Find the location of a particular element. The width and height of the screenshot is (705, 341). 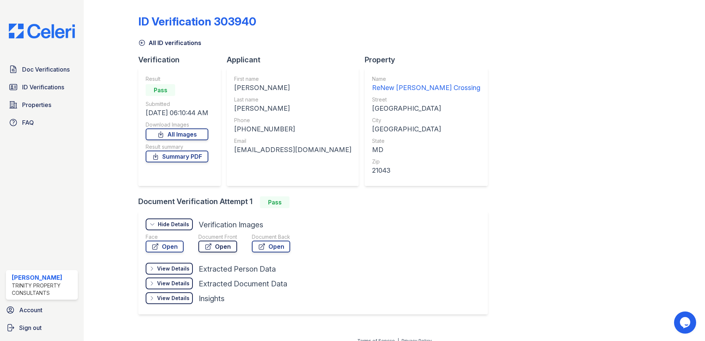

span: Properties is located at coordinates (37, 105).